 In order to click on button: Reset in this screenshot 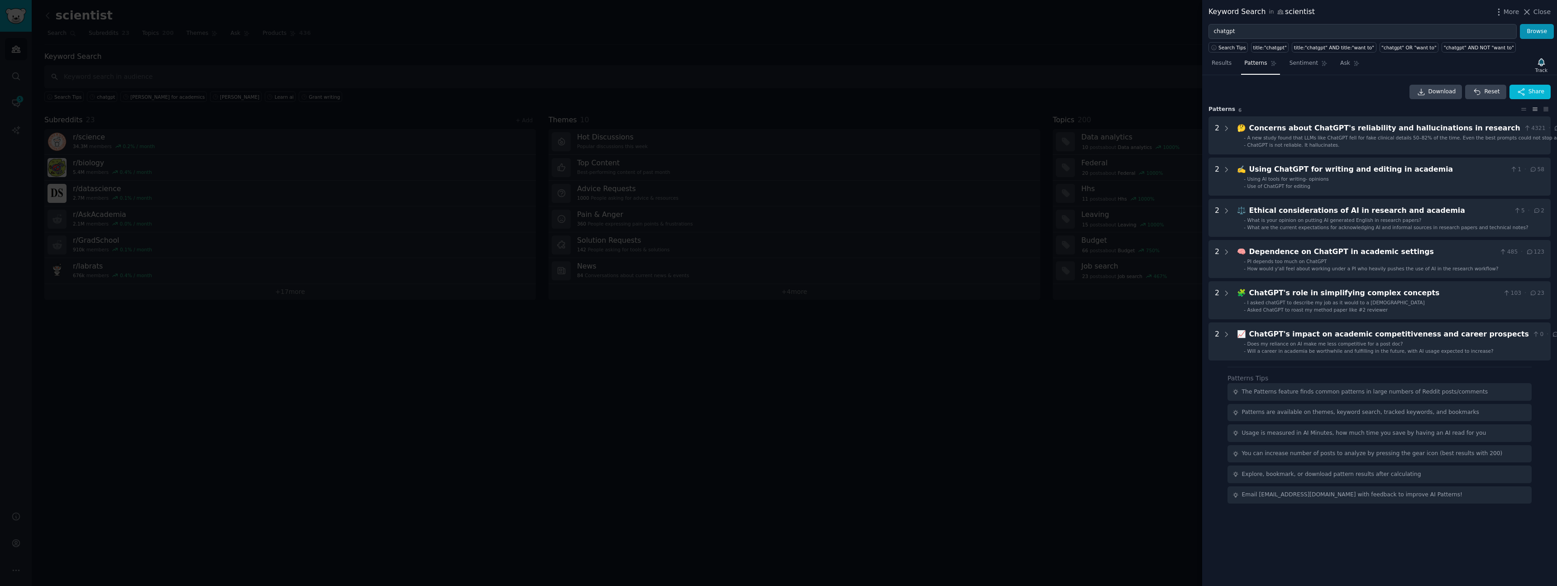, I will do `click(1485, 92)`.